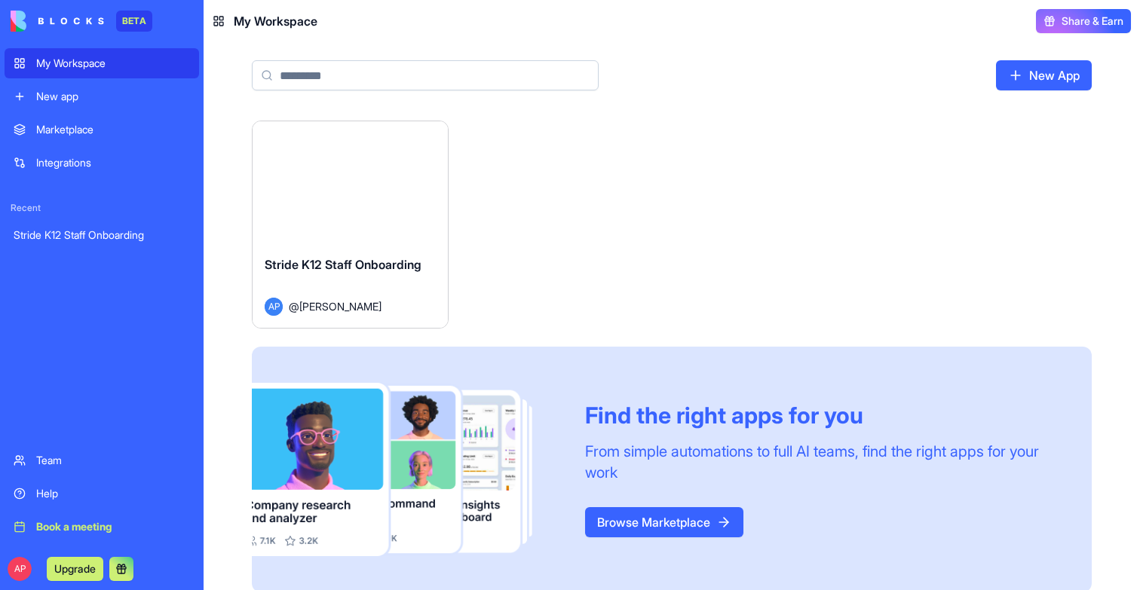 Image resolution: width=1140 pixels, height=590 pixels. Describe the element at coordinates (1084, 21) in the screenshot. I see `button: Share & Earn` at that location.